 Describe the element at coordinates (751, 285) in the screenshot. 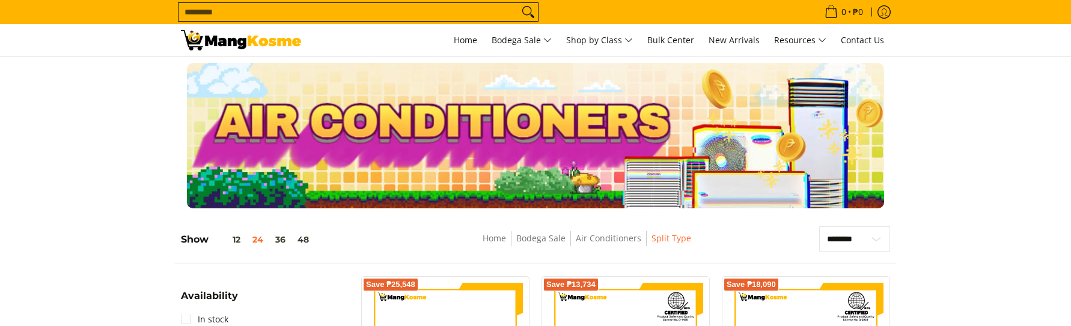

I see `span: Save ₱18,090` at that location.